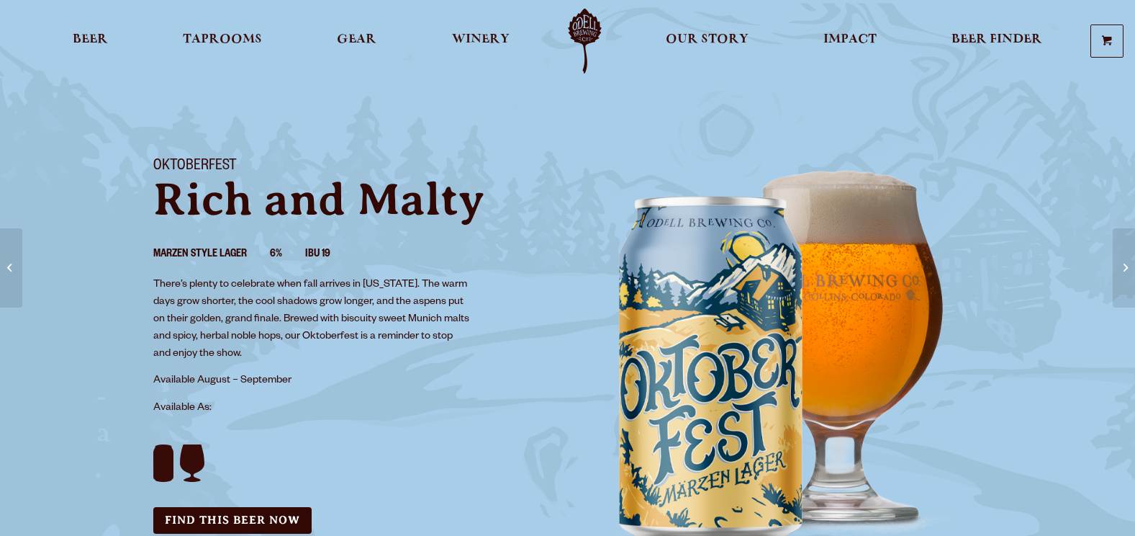 This screenshot has width=1135, height=536. Describe the element at coordinates (850, 41) in the screenshot. I see `a: Impact` at that location.